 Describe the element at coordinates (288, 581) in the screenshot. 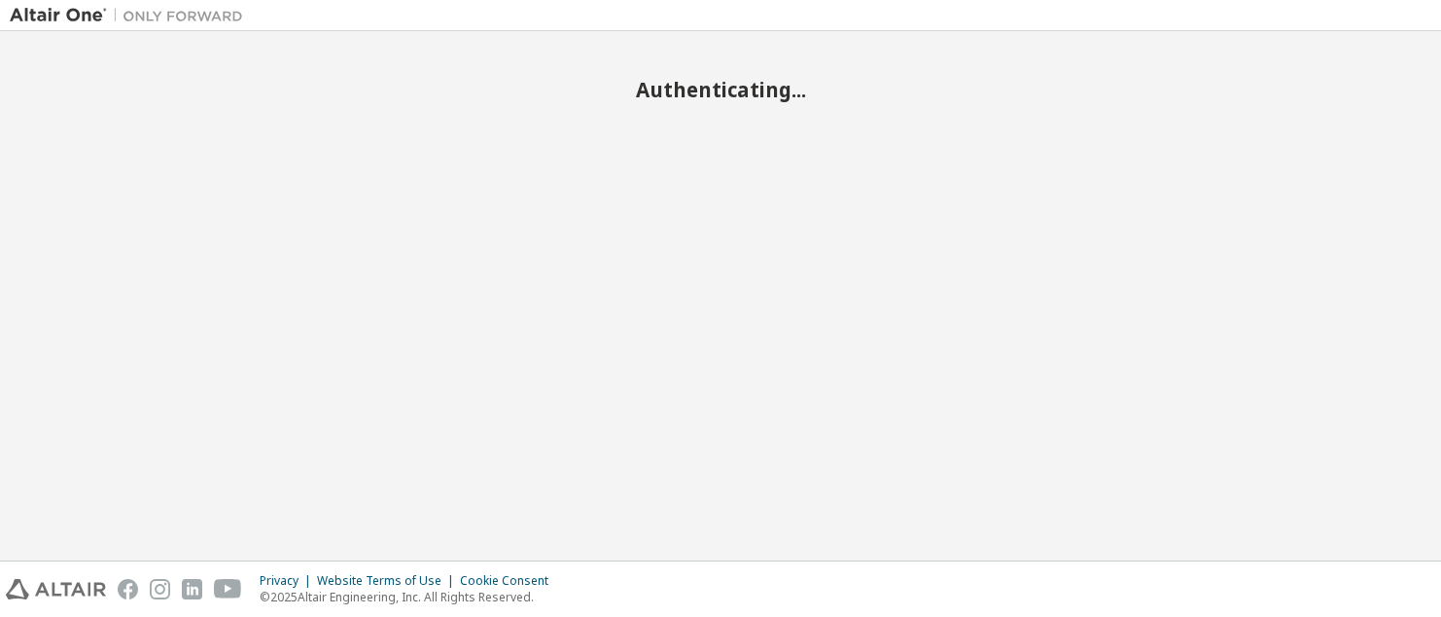

I see `div: Privacy` at that location.